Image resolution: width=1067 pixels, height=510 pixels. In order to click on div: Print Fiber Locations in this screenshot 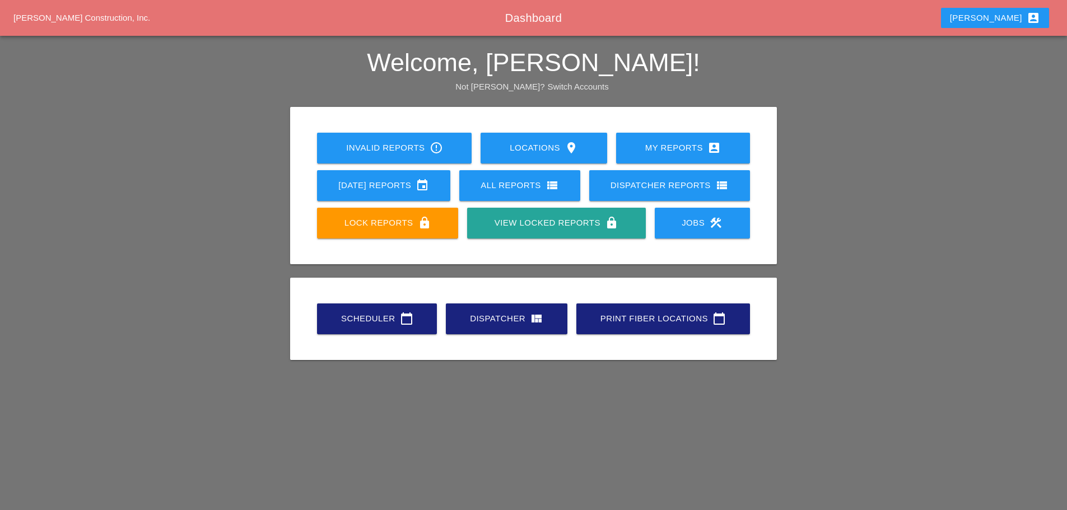, I will do `click(663, 319)`.